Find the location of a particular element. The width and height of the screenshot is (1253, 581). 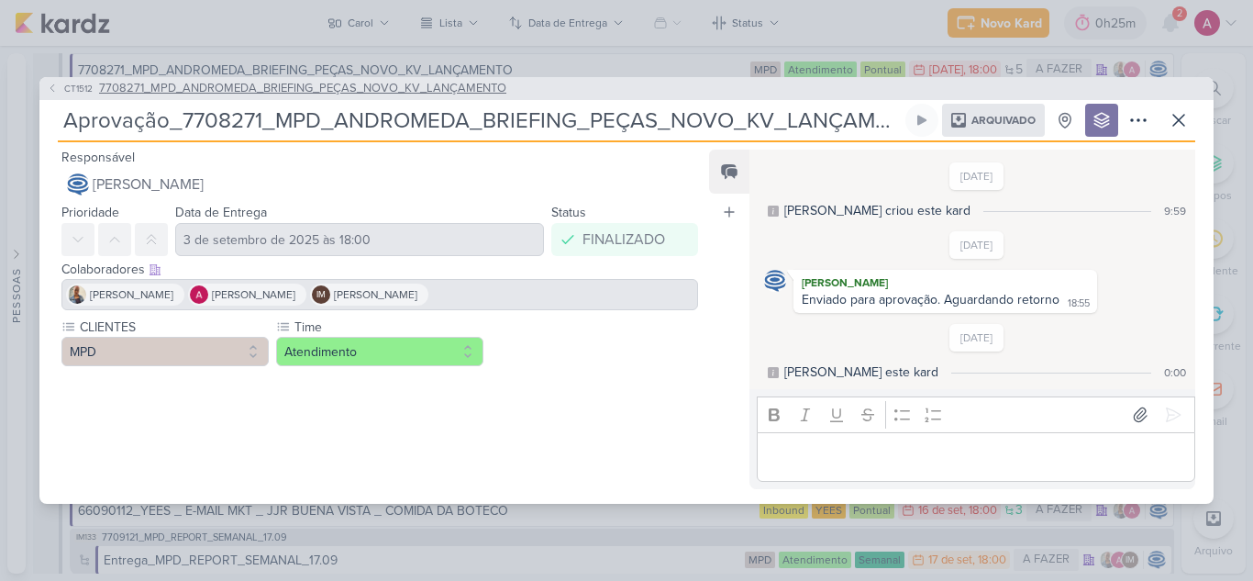

button: FINALIZADO is located at coordinates (625, 239).